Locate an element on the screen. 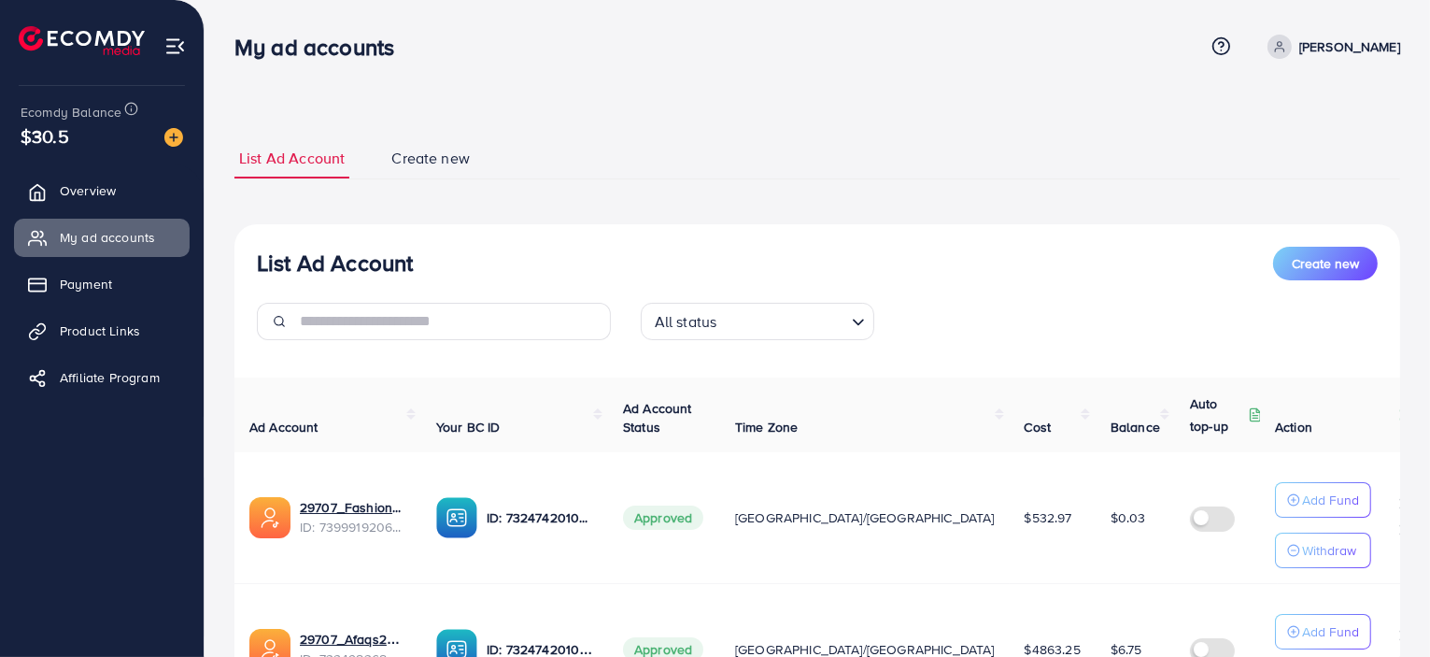 Image resolution: width=1430 pixels, height=657 pixels. div: <span class='underline'>29707_FashionFlock_1722927976878</span></br>7399919206004867073 is located at coordinates (353, 517).